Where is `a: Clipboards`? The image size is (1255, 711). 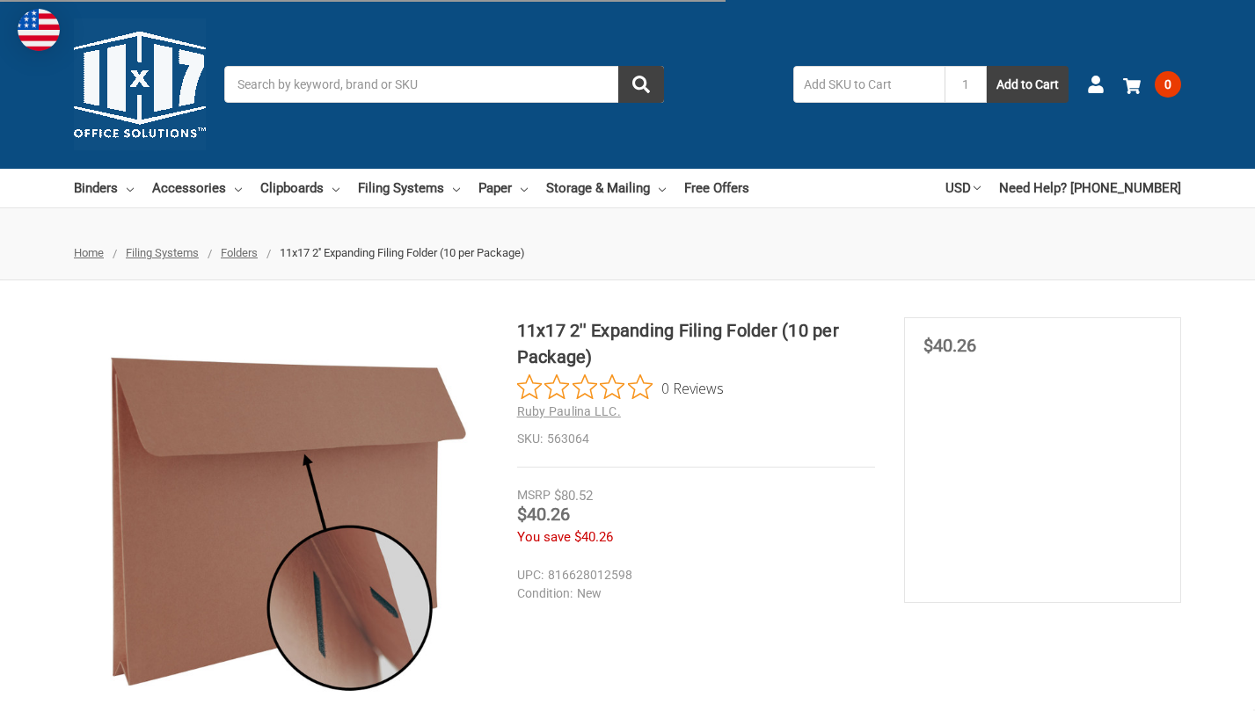
a: Clipboards is located at coordinates (300, 188).